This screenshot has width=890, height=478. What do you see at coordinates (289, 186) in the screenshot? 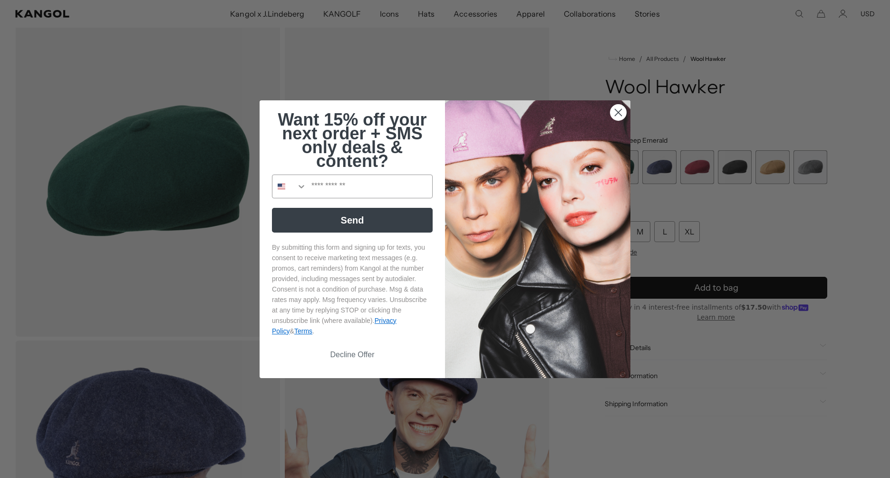
I see `button: Search Countries` at bounding box center [289, 186].